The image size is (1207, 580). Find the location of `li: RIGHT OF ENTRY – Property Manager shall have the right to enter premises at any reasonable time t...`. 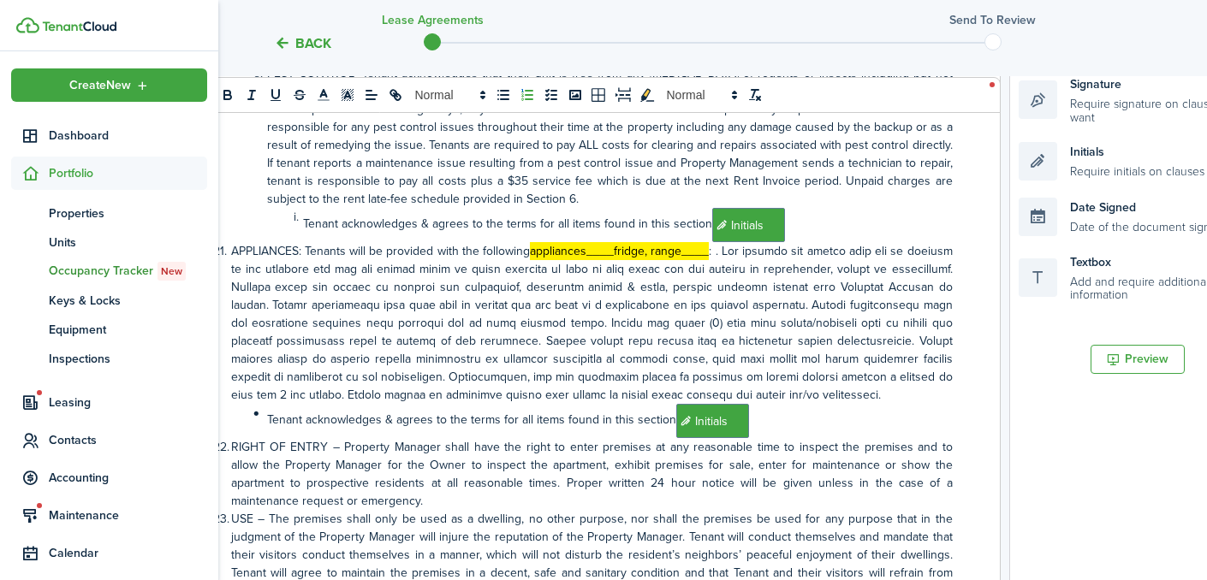

li: RIGHT OF ENTRY – Property Manager shall have the right to enter premises at any reasonable time t... is located at coordinates (583, 474).